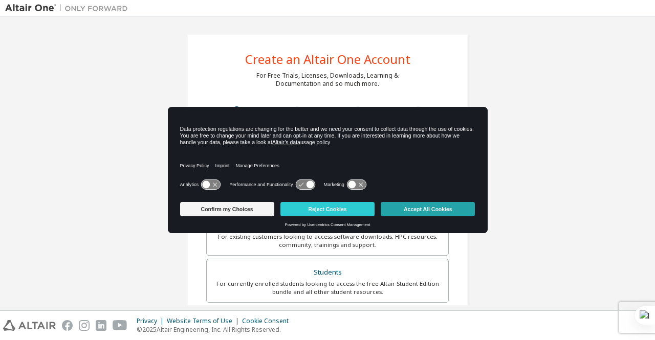 The width and height of the screenshot is (655, 340). What do you see at coordinates (120, 325) in the screenshot?
I see `img: youtube.svg` at bounding box center [120, 325].